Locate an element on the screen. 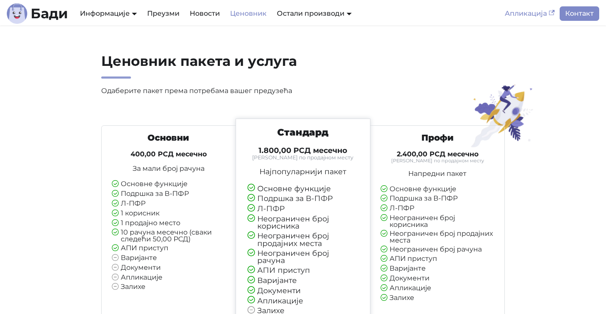 This screenshot has width=606, height=314. p: Одаберите пакет према потребама вашег предузећа is located at coordinates (235, 91).